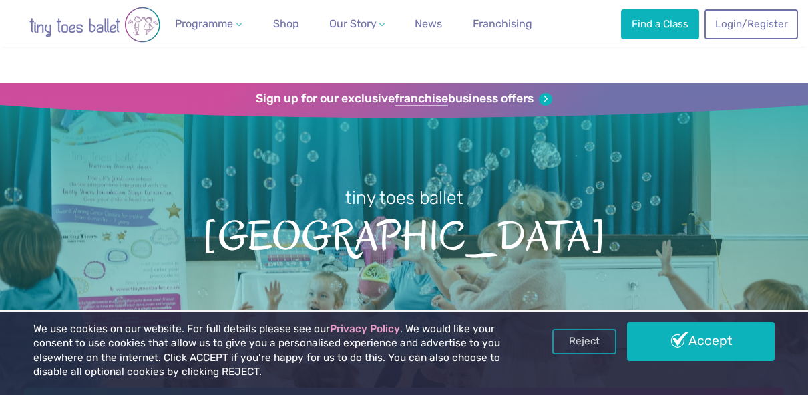 Image resolution: width=808 pixels, height=395 pixels. Describe the element at coordinates (585, 341) in the screenshot. I see `a: Reject` at that location.